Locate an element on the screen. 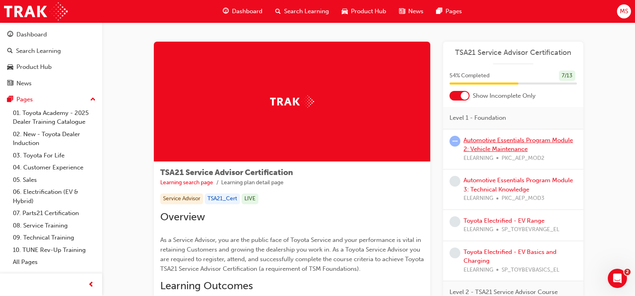 The image size is (635, 296). a: Automotive Essentials Program Module 2: Vehicle Maintenance is located at coordinates (518, 145).